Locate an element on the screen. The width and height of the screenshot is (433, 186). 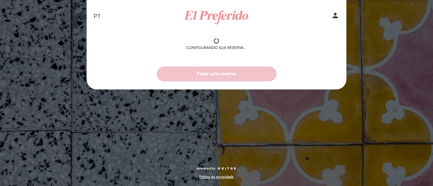
img: MEITRE is located at coordinates (227, 169).